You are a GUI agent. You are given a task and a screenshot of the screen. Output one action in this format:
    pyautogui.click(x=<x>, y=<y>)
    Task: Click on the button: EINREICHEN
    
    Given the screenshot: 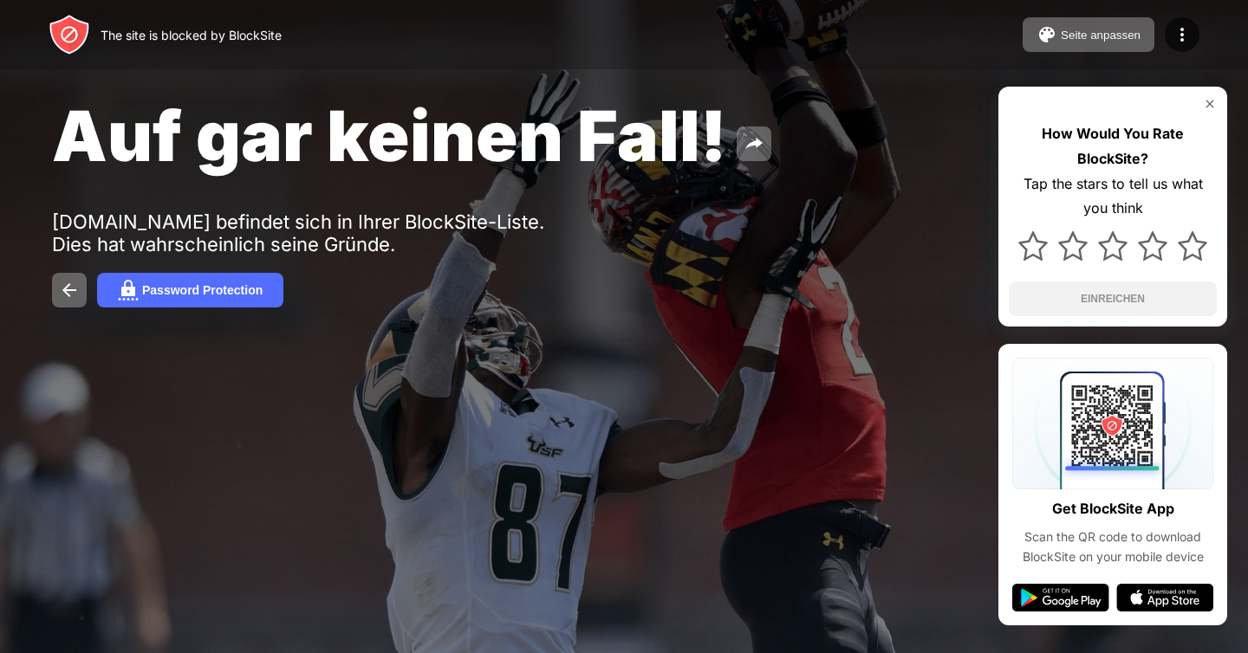 What is the action you would take?
    pyautogui.click(x=1113, y=299)
    